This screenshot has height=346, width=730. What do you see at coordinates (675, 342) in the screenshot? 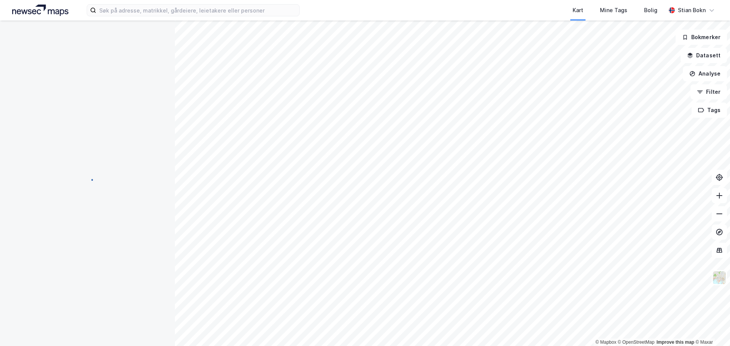
I see `a: Improve this map` at bounding box center [675, 342].